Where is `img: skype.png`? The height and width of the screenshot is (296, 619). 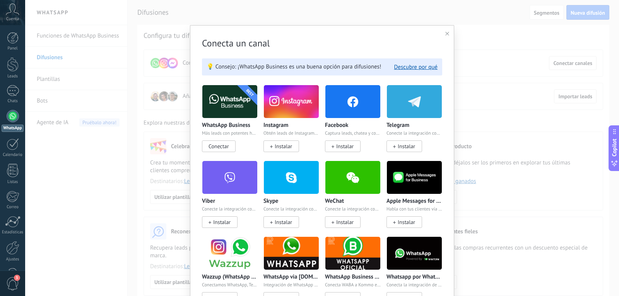
img: skype.png is located at coordinates (291, 177).